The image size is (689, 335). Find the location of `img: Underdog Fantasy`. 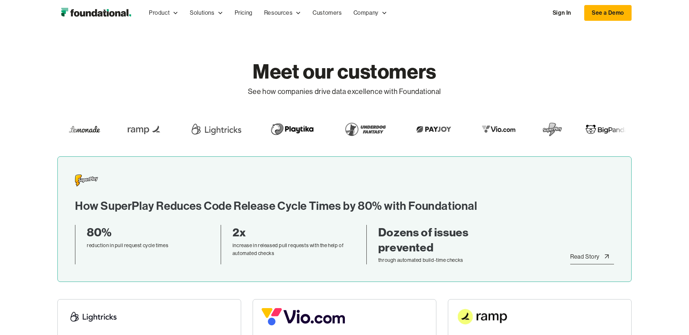

img: Underdog Fantasy is located at coordinates (362, 129).